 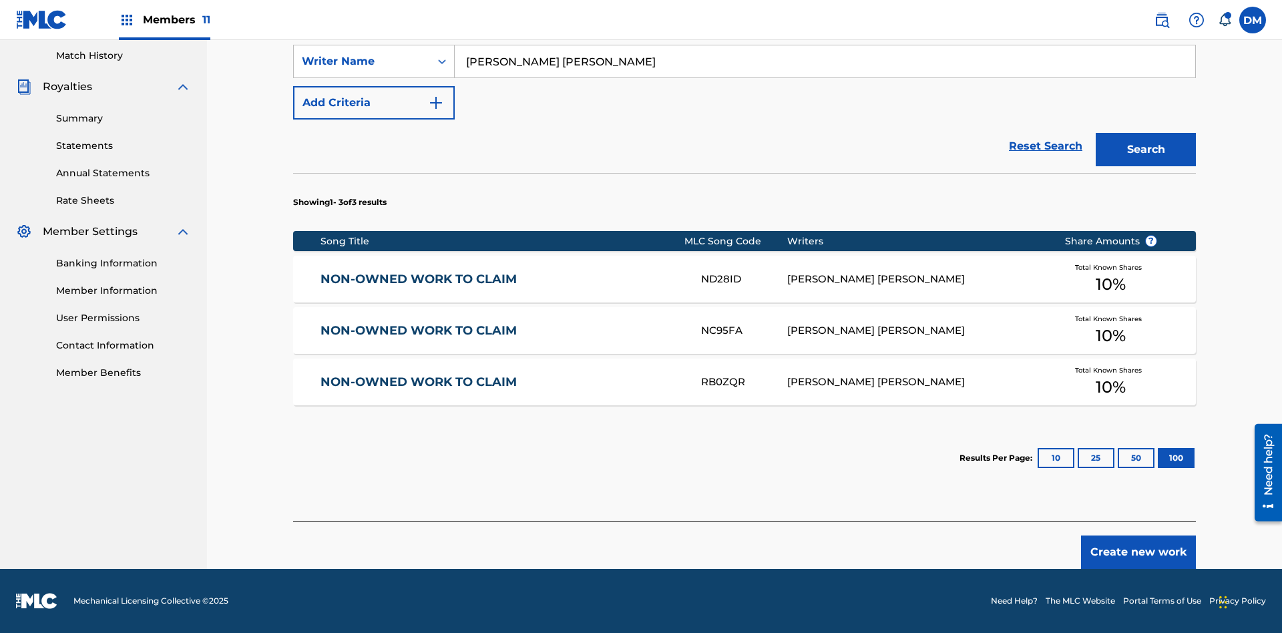 What do you see at coordinates (436, 103) in the screenshot?
I see `img: 9d2ae6d4665cec9f34b9.svg` at bounding box center [436, 103].